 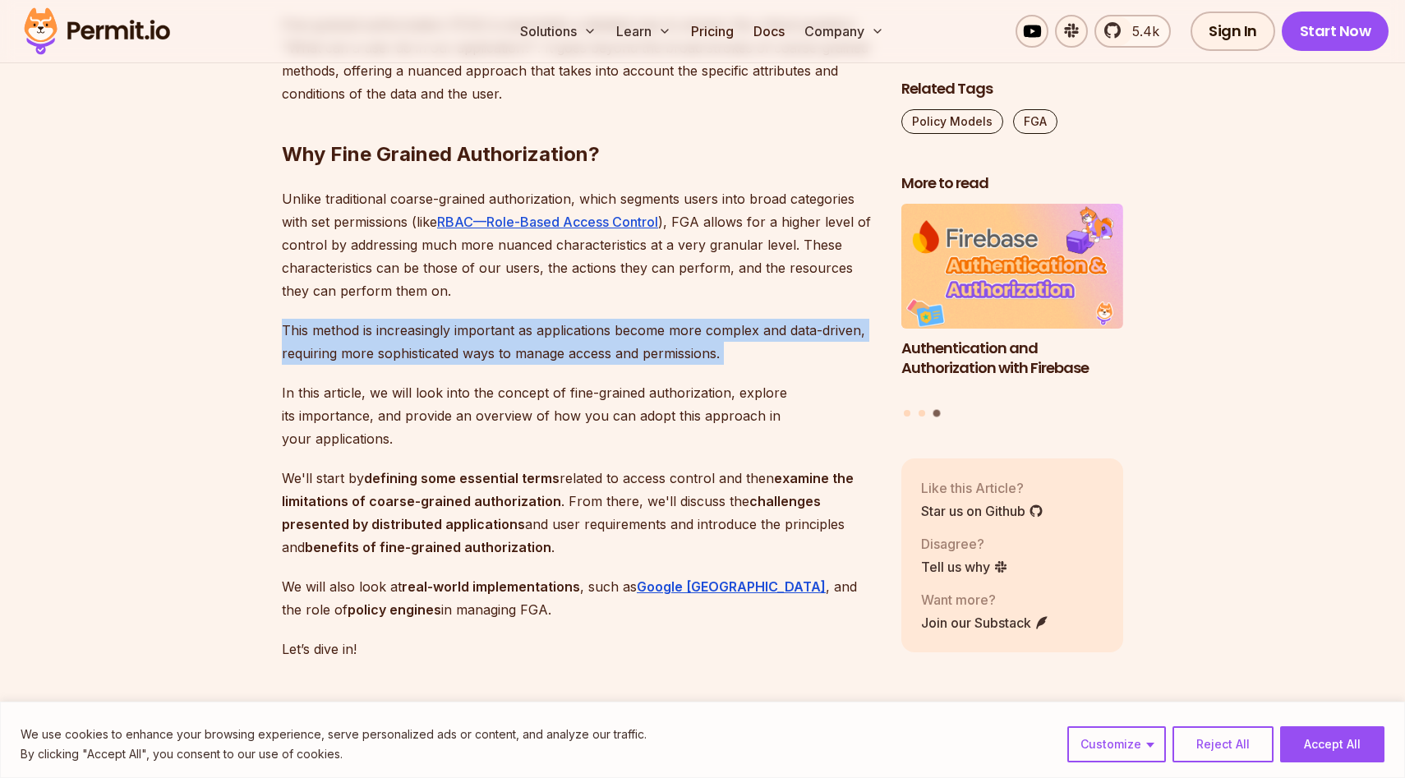 I want to click on p: This method is increasingly important as applications become more complex and data-driven, requir..., so click(x=579, y=342).